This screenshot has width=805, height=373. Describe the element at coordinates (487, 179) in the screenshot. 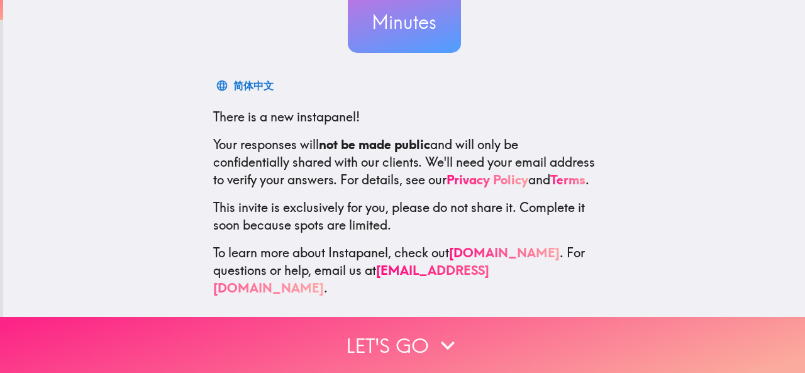

I see `a: Privacy Policy` at that location.